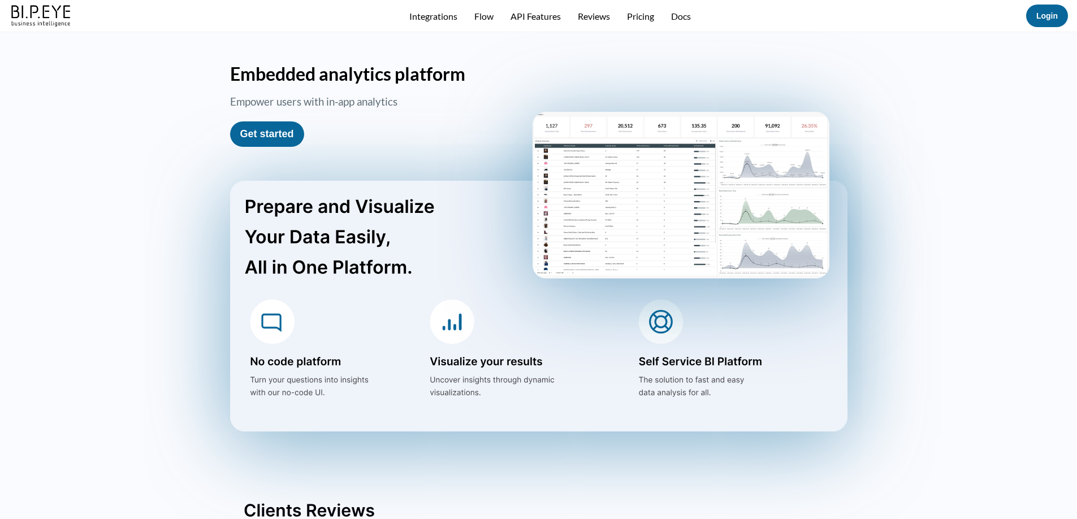  What do you see at coordinates (640, 16) in the screenshot?
I see `a: Pricing` at bounding box center [640, 16].